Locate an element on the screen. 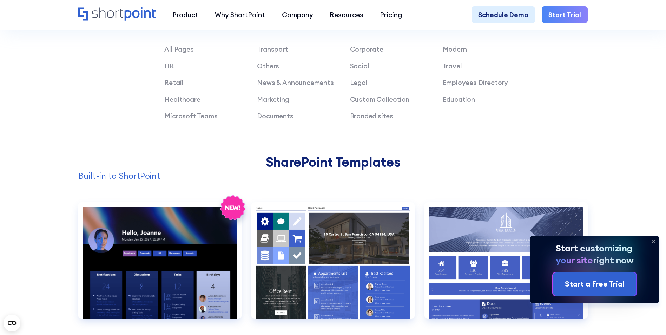 The height and width of the screenshot is (335, 666). a: Documents 1 is located at coordinates (333, 267).